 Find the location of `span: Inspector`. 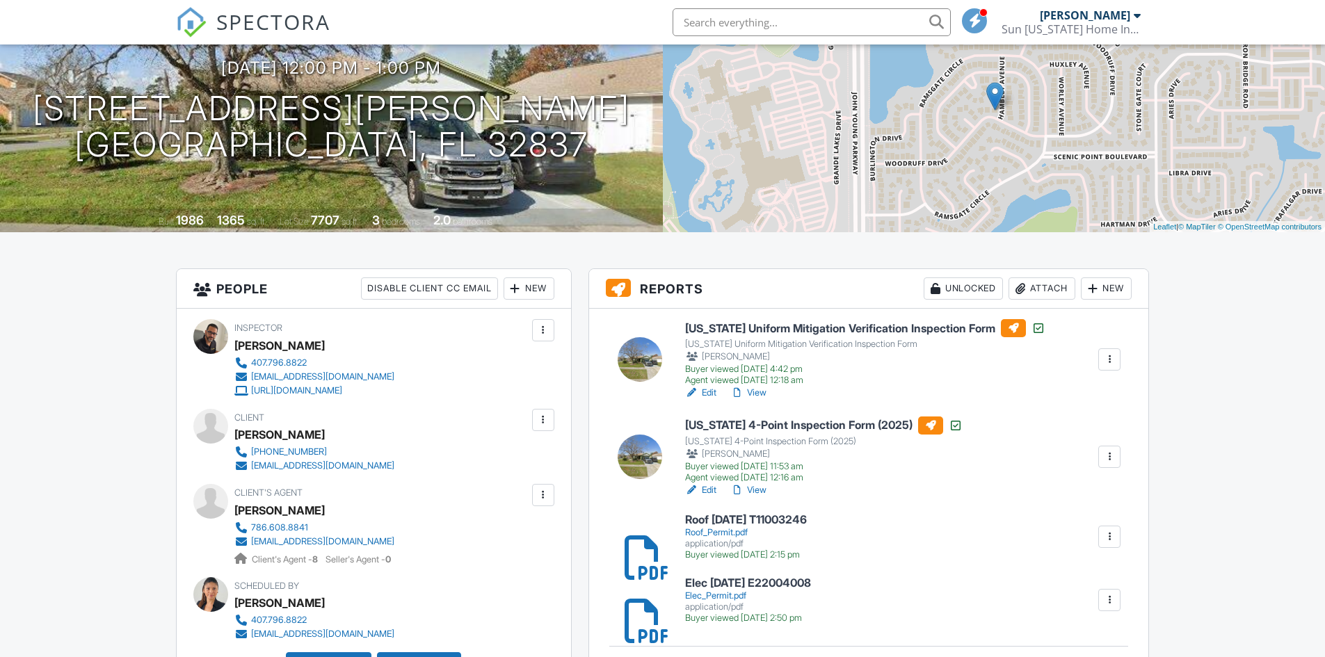

span: Inspector is located at coordinates (258, 328).